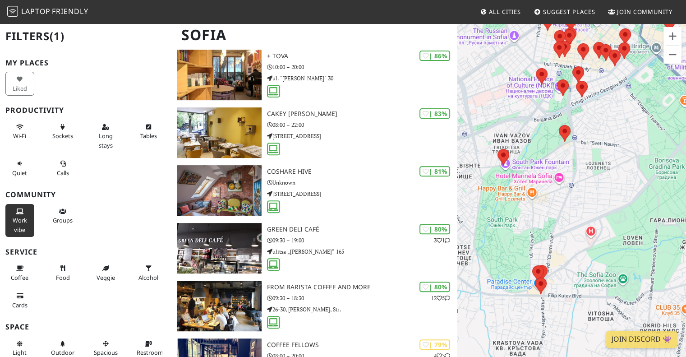  Describe the element at coordinates (362, 240) in the screenshot. I see `p: 09:30 – 19:00` at that location.